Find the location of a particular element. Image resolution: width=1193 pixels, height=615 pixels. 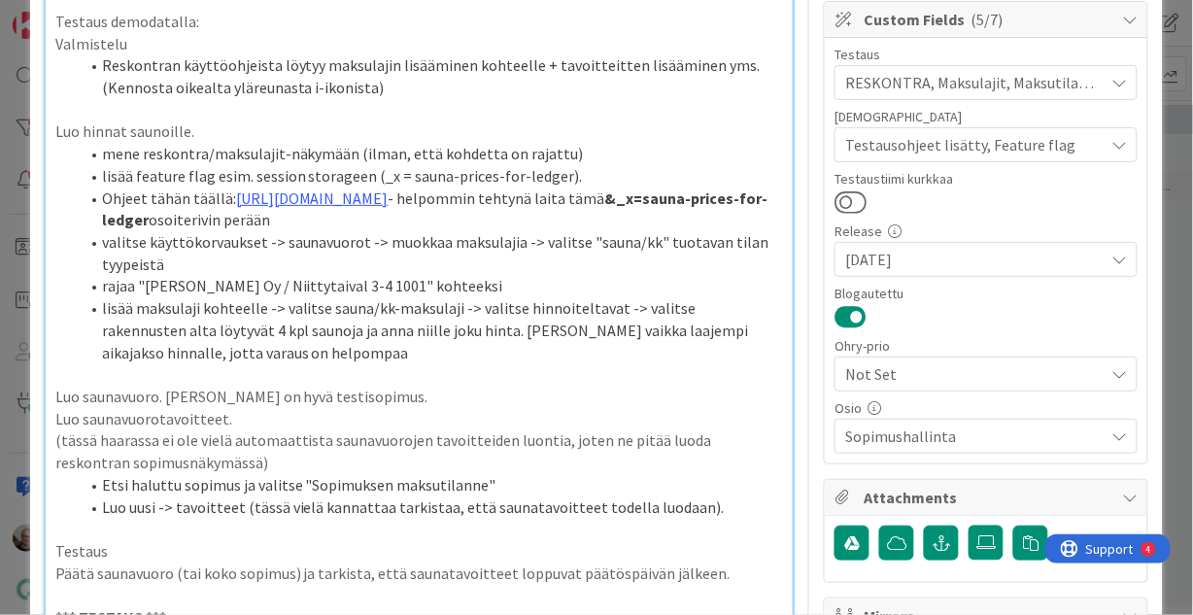

span: Custom Fields is located at coordinates (988, 19).